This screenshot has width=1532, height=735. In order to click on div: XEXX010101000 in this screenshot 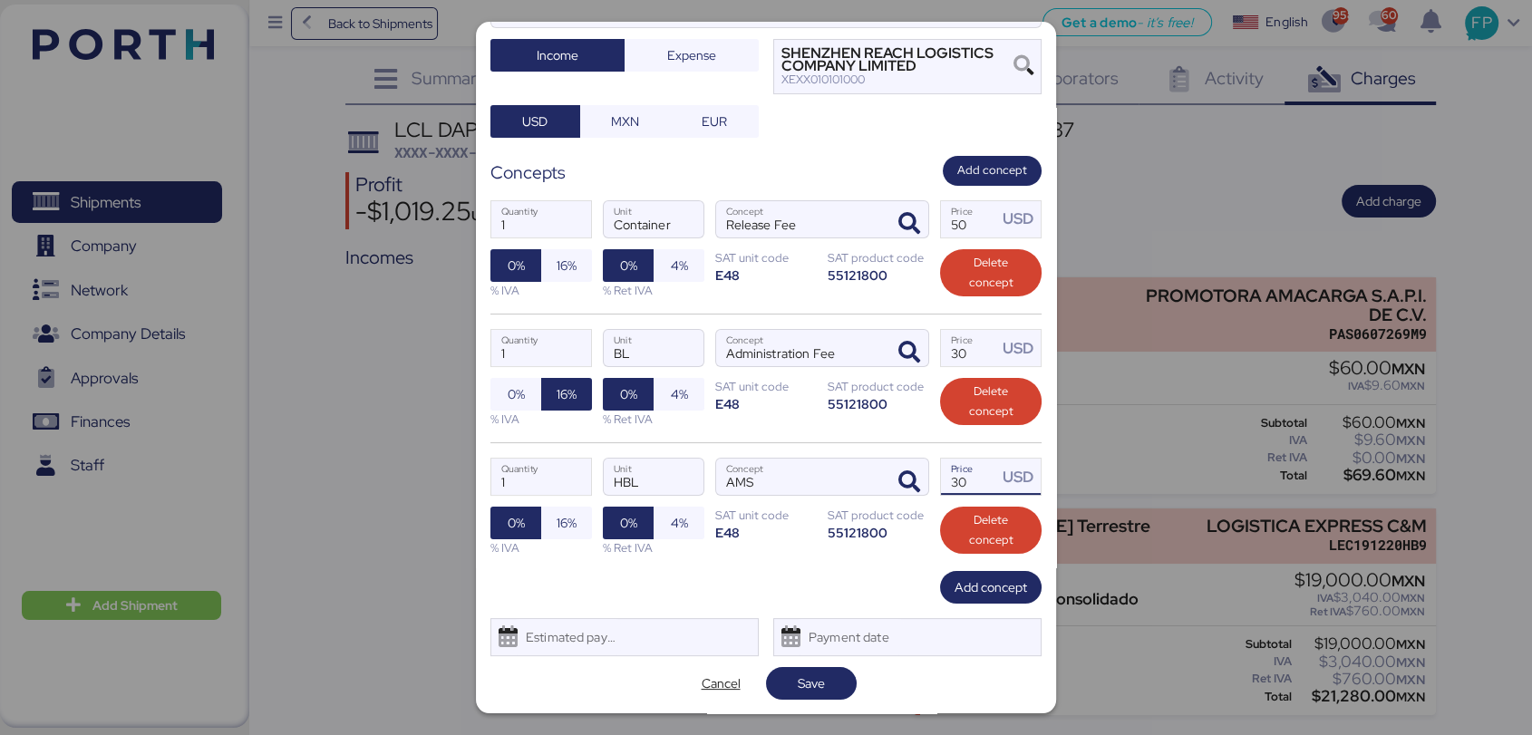, I will do `click(898, 80)`.